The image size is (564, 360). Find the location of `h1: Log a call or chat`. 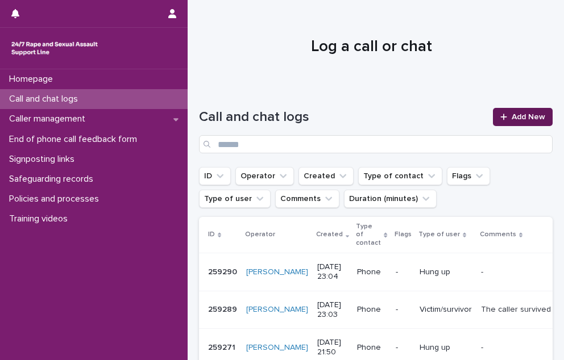

h1: Log a call or chat is located at coordinates (371, 47).